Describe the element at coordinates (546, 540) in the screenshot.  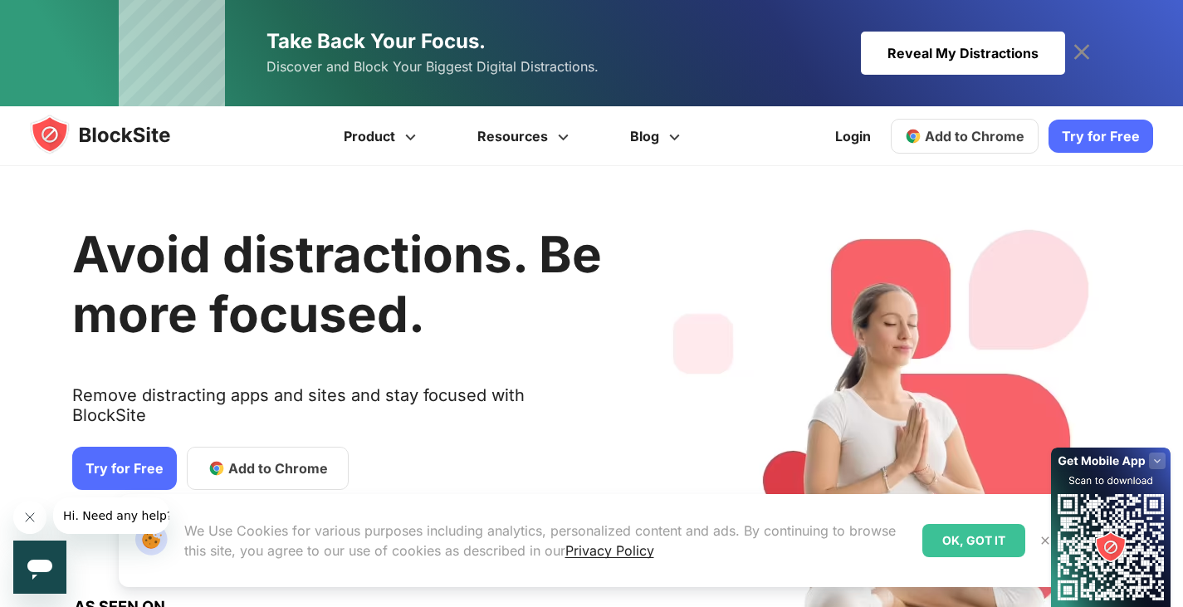
I see `p: We Use Cookies for various purposes including analytics, personalized content and ads. By continu...` at that location.